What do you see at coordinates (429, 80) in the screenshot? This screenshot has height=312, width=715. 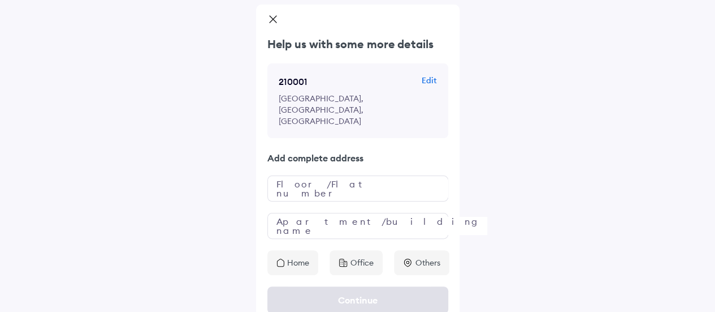 I see `p: Edit` at bounding box center [429, 80].